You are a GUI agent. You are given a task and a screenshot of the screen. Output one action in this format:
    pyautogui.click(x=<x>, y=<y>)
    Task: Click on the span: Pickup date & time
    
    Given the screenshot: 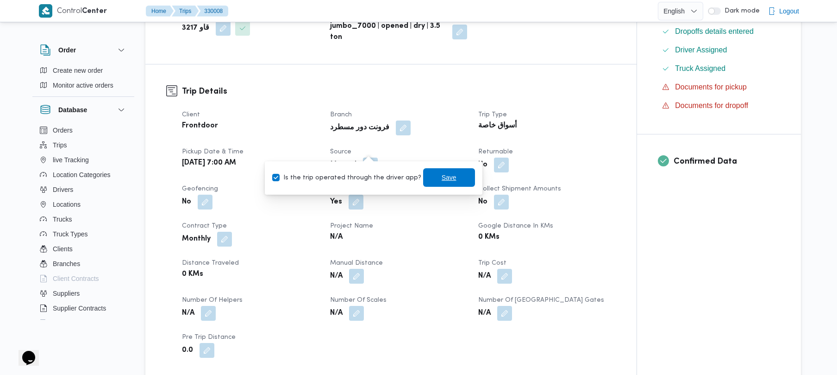 What is the action you would take?
    pyautogui.click(x=213, y=151)
    